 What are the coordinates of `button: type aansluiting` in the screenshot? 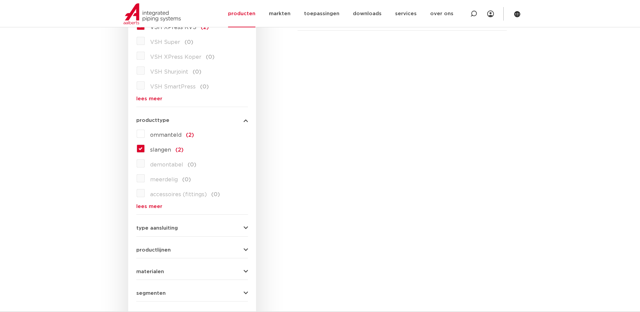 It's located at (192, 228).